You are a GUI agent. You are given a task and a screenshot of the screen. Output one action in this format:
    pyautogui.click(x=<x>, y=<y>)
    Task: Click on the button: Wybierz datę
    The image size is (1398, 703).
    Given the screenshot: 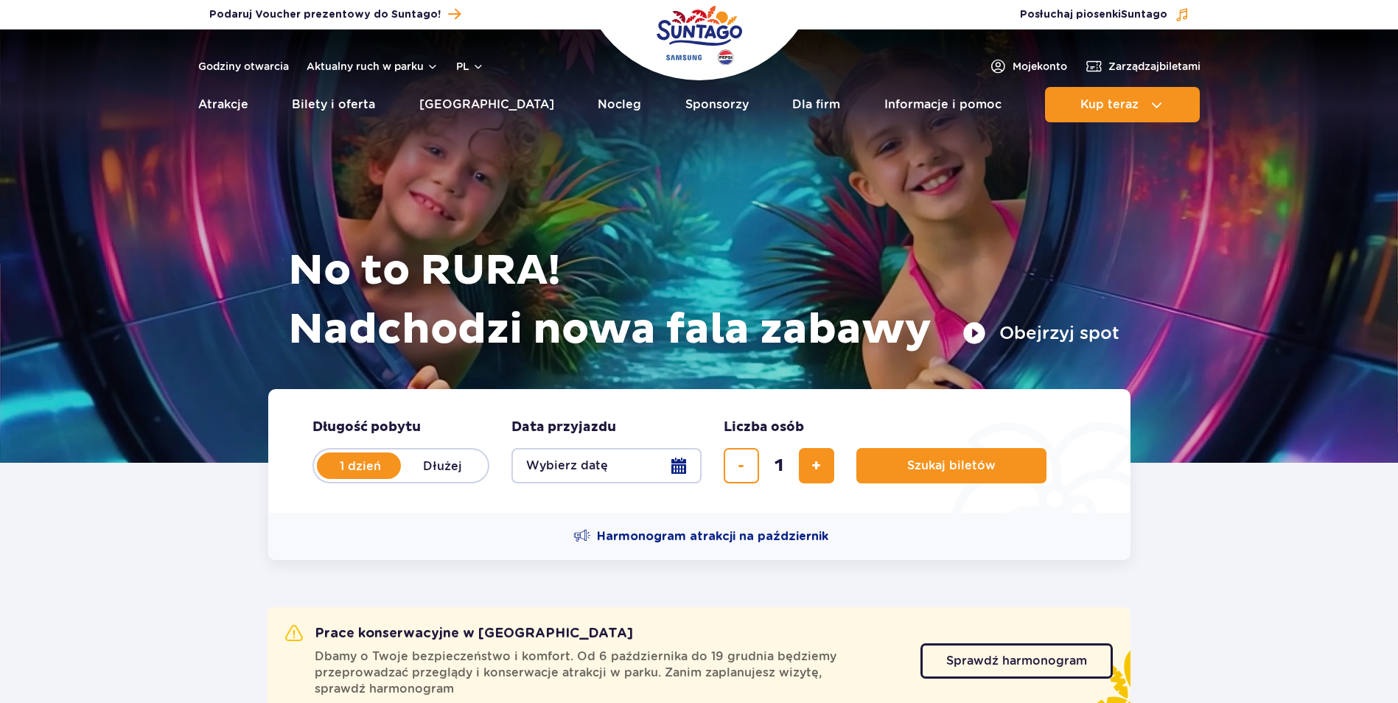 What is the action you would take?
    pyautogui.click(x=606, y=466)
    